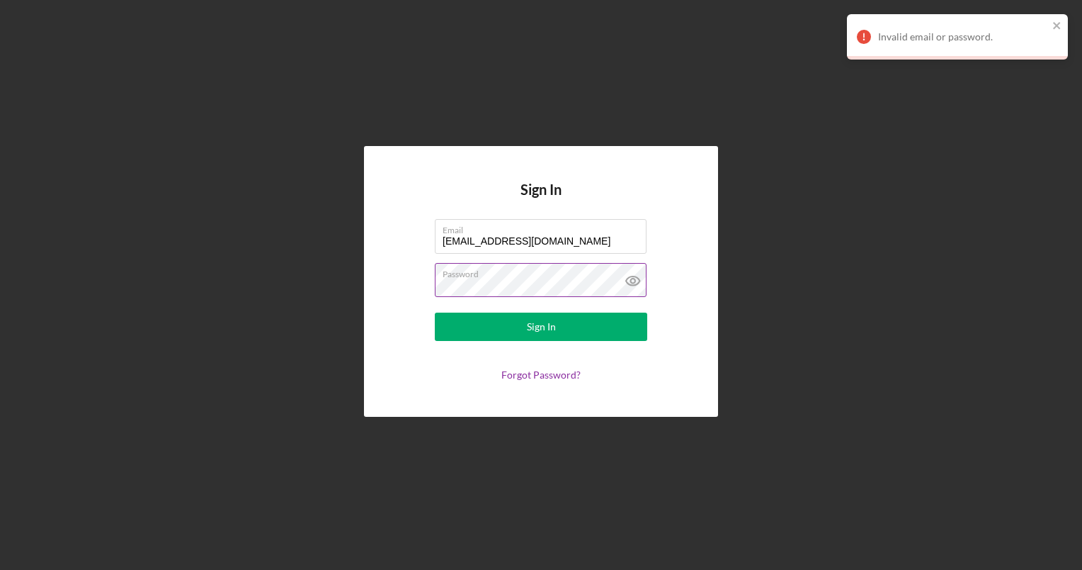 The height and width of the screenshot is (570, 1082). Describe the element at coordinates (541, 374) in the screenshot. I see `a: Forgot Password?` at that location.